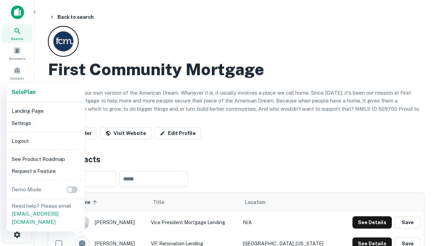  Describe the element at coordinates (26, 190) in the screenshot. I see `p: Demo Mode` at that location.